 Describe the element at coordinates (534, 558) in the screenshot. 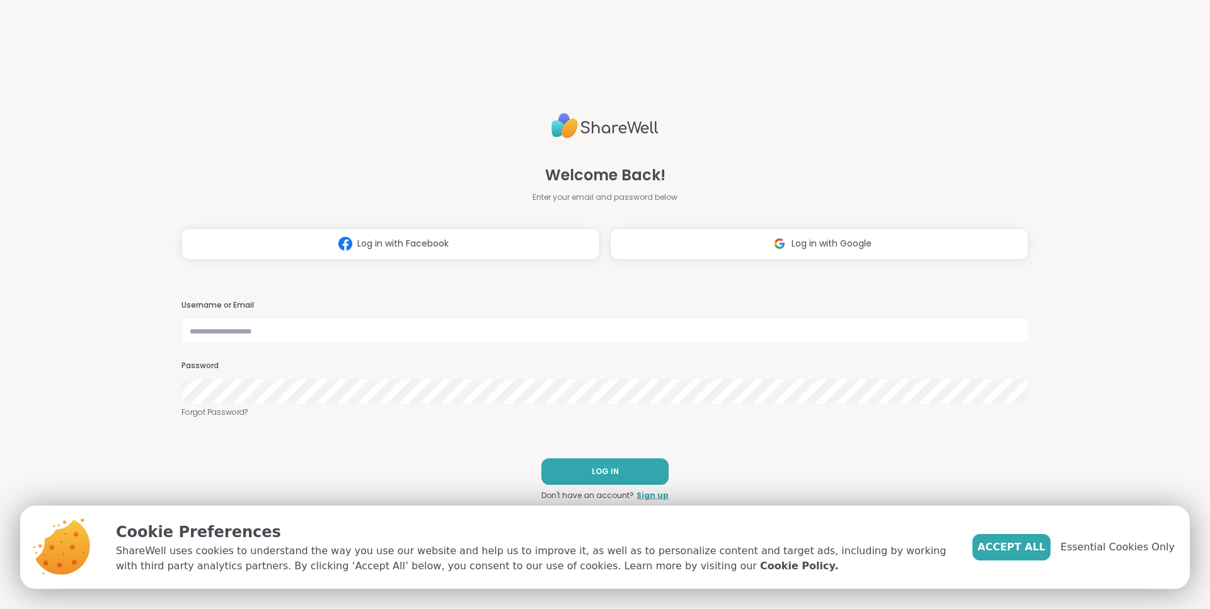

I see `p: ShareWell uses cookies to understand the way you use our website and help us to improve it, as we...` at that location.